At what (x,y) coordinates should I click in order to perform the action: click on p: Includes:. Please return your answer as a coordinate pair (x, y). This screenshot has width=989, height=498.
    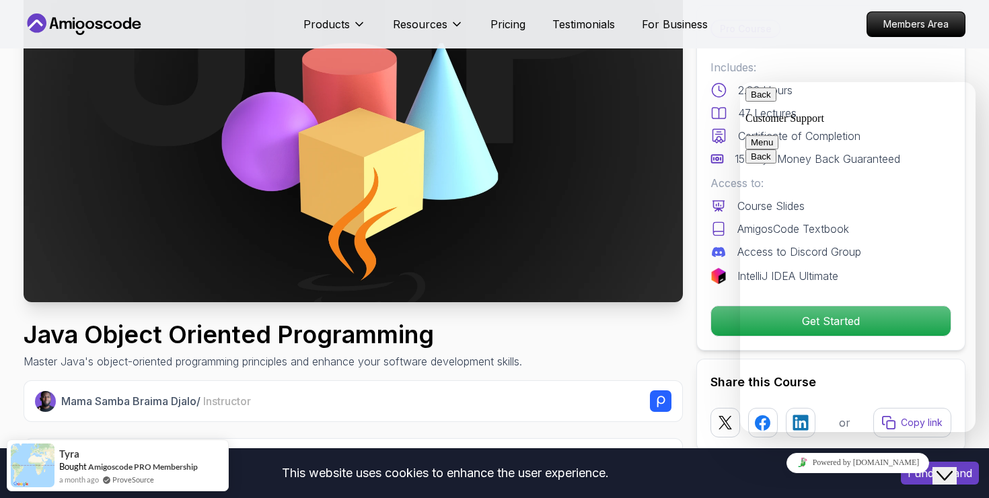
    Looking at the image, I should click on (831, 67).